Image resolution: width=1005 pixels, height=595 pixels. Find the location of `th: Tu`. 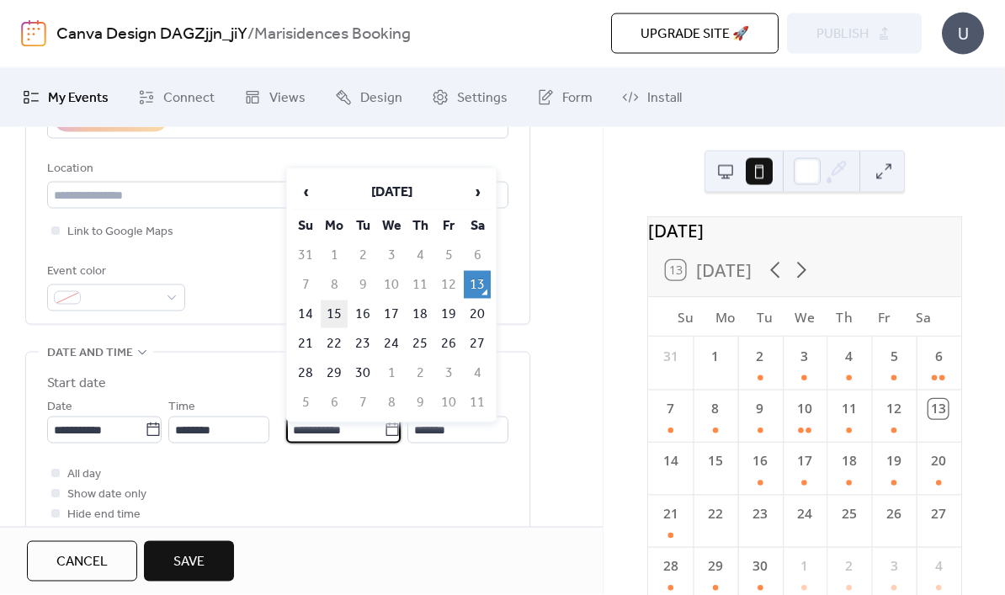

th: Tu is located at coordinates (363, 226).